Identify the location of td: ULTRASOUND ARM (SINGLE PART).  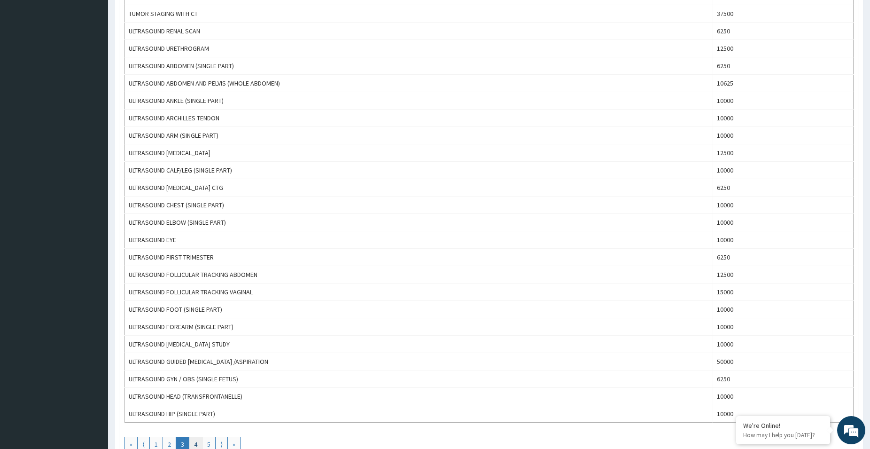
(419, 135).